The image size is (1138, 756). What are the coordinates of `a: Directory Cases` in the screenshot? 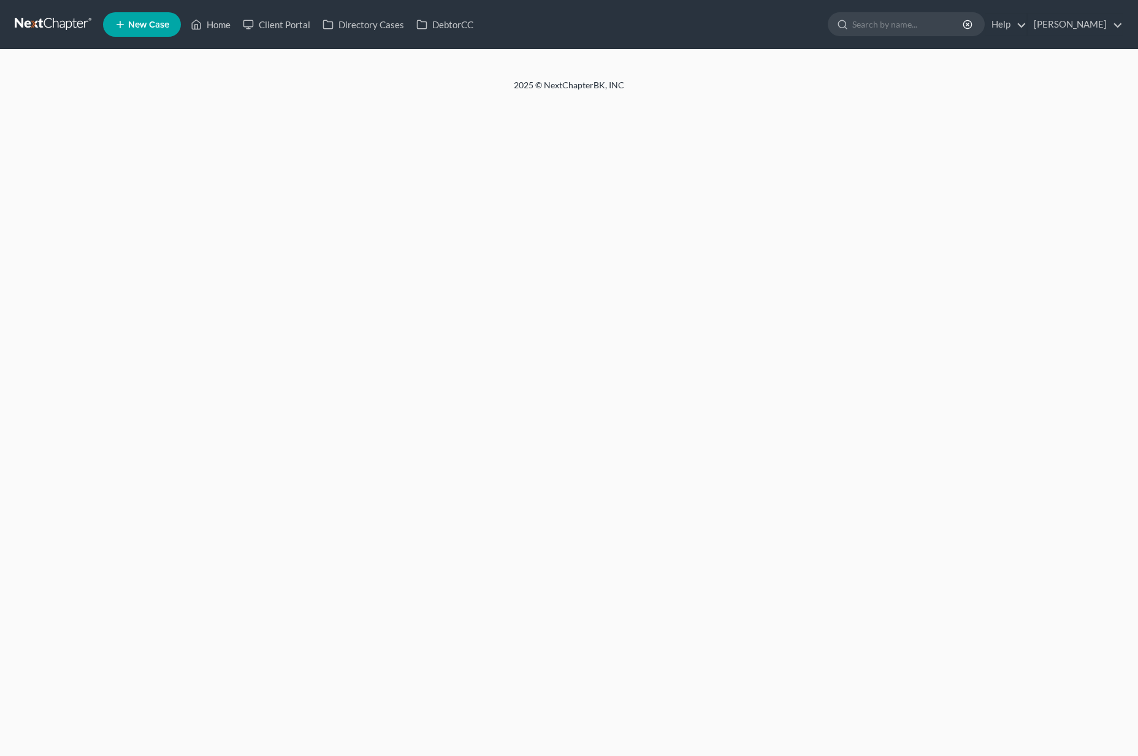 It's located at (363, 25).